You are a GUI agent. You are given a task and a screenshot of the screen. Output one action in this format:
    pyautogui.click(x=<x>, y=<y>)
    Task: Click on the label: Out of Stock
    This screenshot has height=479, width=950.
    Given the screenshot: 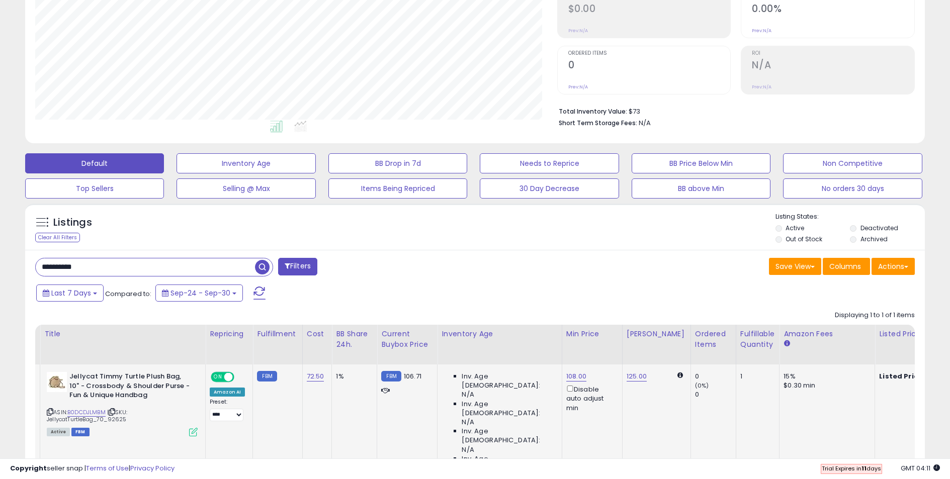 What is the action you would take?
    pyautogui.click(x=804, y=239)
    